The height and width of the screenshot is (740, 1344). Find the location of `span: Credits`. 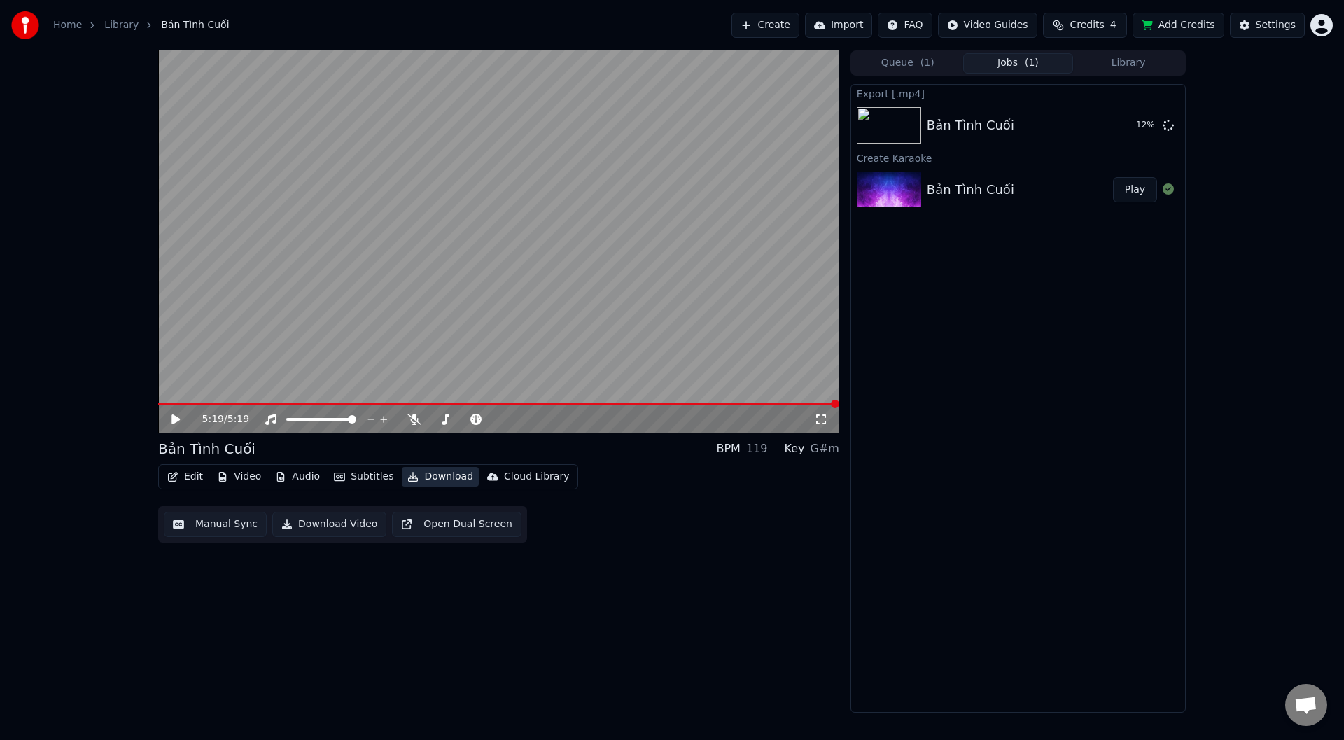

span: Credits is located at coordinates (1087, 25).